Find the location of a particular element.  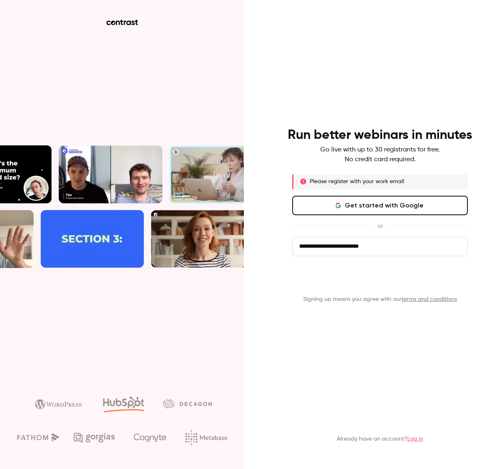

p: Already have an account? is located at coordinates (380, 439).